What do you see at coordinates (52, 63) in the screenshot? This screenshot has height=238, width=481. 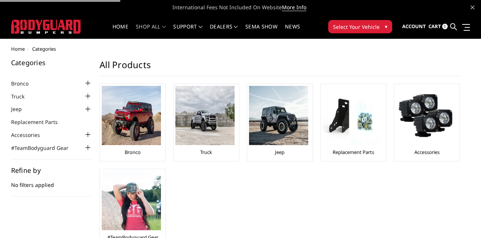 I see `h5: Categories` at bounding box center [52, 63].